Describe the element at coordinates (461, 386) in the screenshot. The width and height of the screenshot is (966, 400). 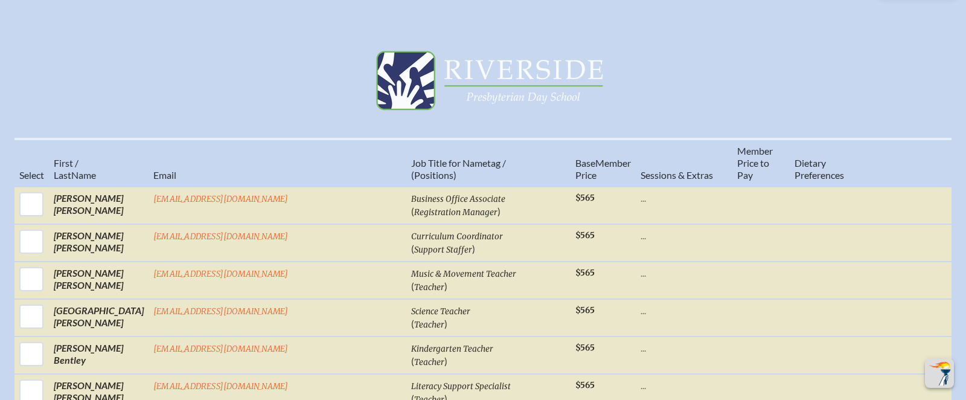
I see `span: Literacy Support Specialist` at that location.